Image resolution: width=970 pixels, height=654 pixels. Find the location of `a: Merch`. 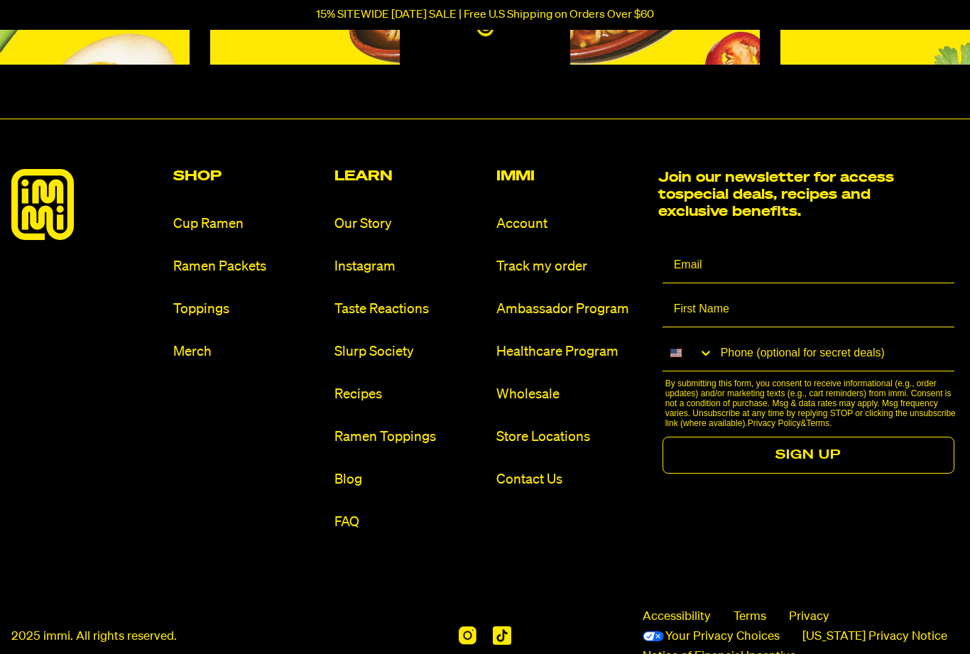

a: Merch is located at coordinates (249, 352).